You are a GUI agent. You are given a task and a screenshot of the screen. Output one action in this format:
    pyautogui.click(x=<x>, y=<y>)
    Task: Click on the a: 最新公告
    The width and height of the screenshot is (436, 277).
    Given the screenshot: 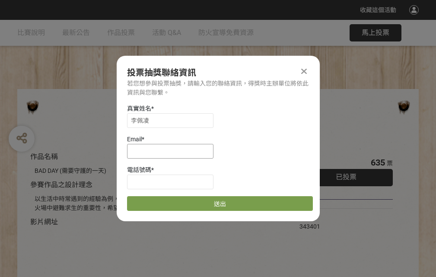 What is the action you would take?
    pyautogui.click(x=76, y=33)
    